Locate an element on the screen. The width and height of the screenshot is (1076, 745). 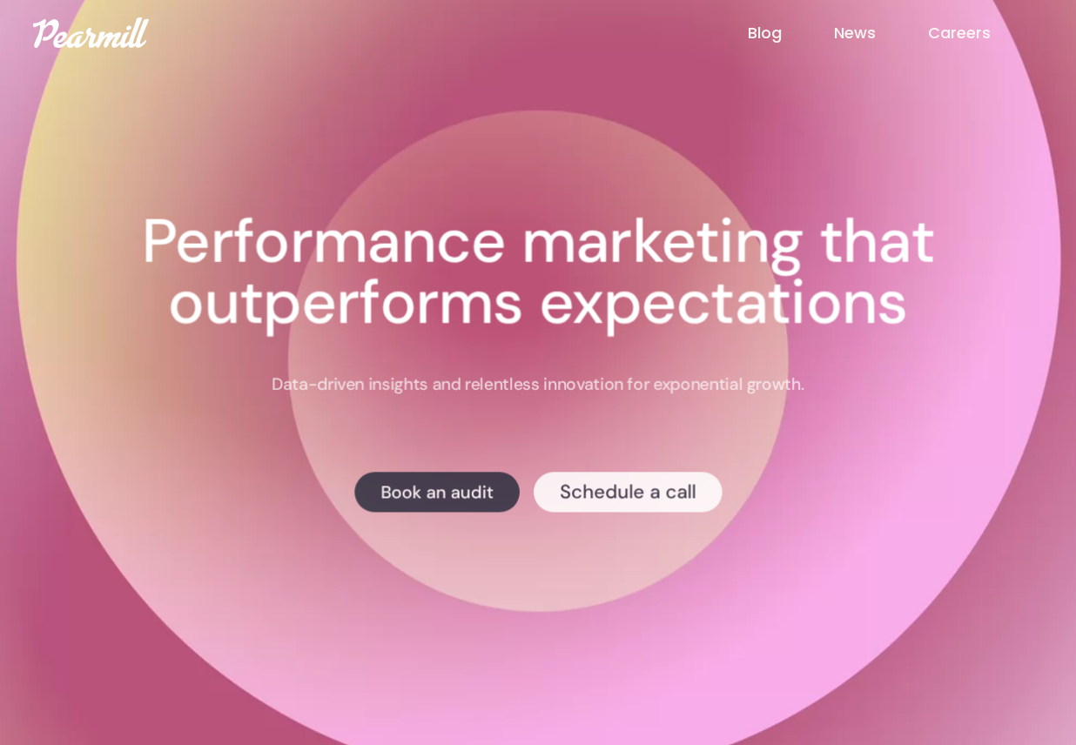
h1: Performance marketing that outperforms expectations is located at coordinates (537, 272).